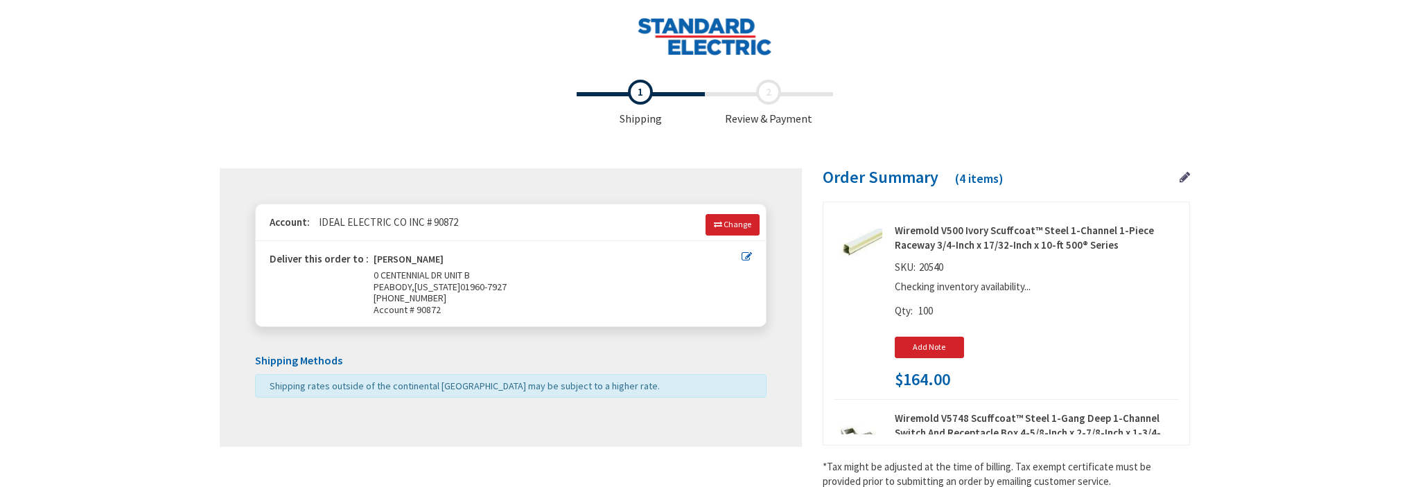 Image resolution: width=1409 pixels, height=487 pixels. I want to click on span: $164.00, so click(922, 380).